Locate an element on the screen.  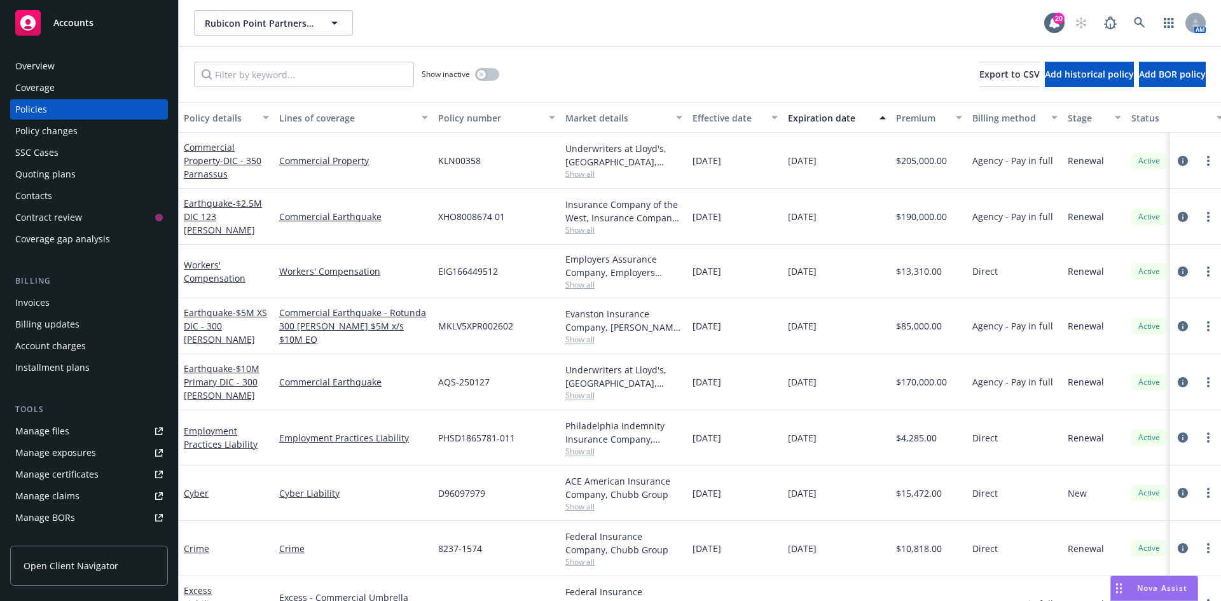
a: Coverage gap analysis is located at coordinates (89, 239).